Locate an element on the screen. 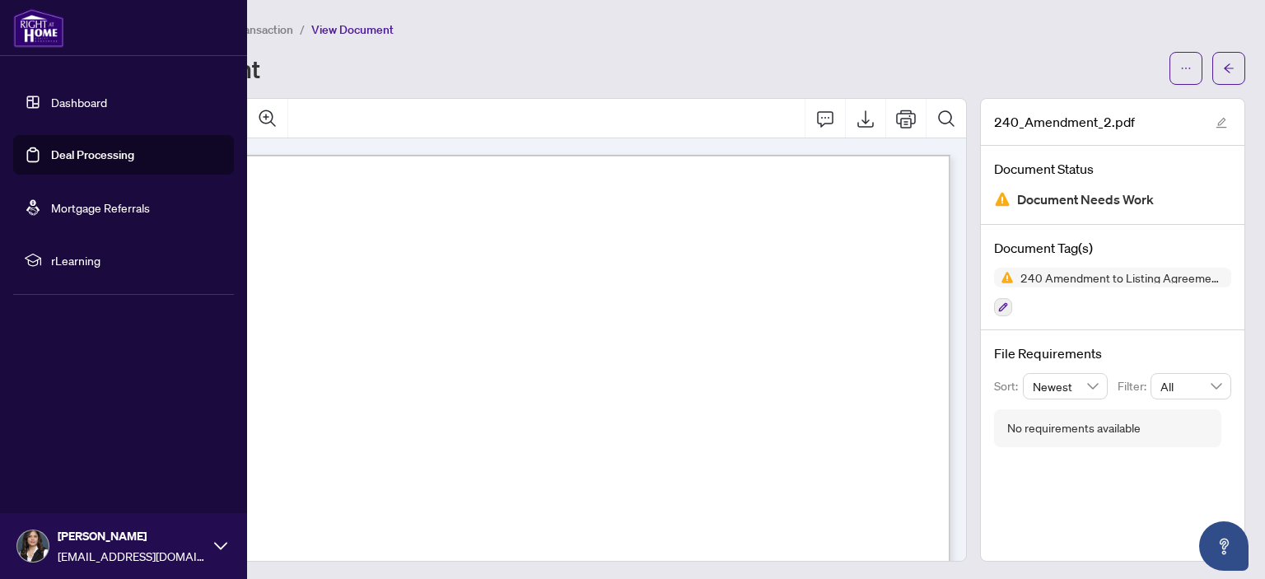 This screenshot has width=1265, height=579. span: rLearning is located at coordinates (137, 260).